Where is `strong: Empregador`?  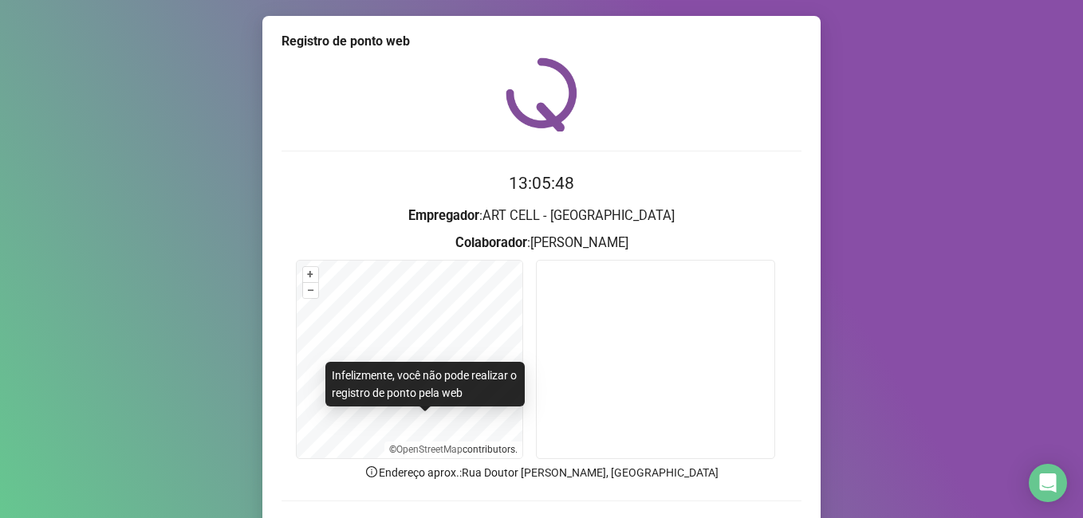
strong: Empregador is located at coordinates (443, 215).